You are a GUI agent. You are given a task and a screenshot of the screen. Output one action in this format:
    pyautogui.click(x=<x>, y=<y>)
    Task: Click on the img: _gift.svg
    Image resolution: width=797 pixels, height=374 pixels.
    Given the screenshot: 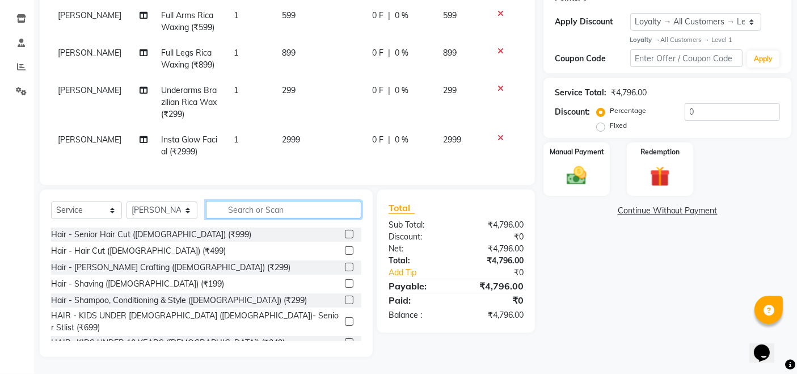 What is the action you would take?
    pyautogui.click(x=659, y=176)
    